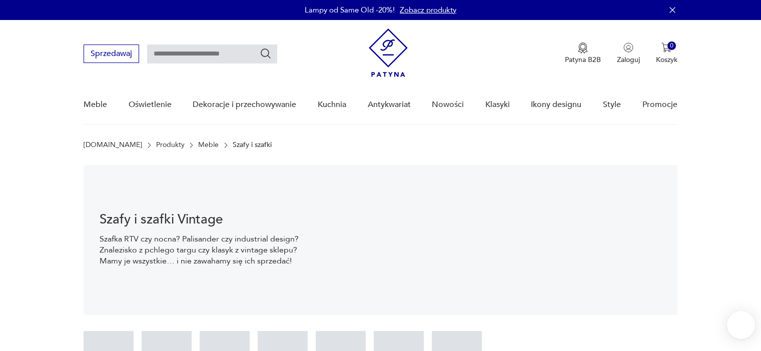  I want to click on p: Zaloguj, so click(629, 60).